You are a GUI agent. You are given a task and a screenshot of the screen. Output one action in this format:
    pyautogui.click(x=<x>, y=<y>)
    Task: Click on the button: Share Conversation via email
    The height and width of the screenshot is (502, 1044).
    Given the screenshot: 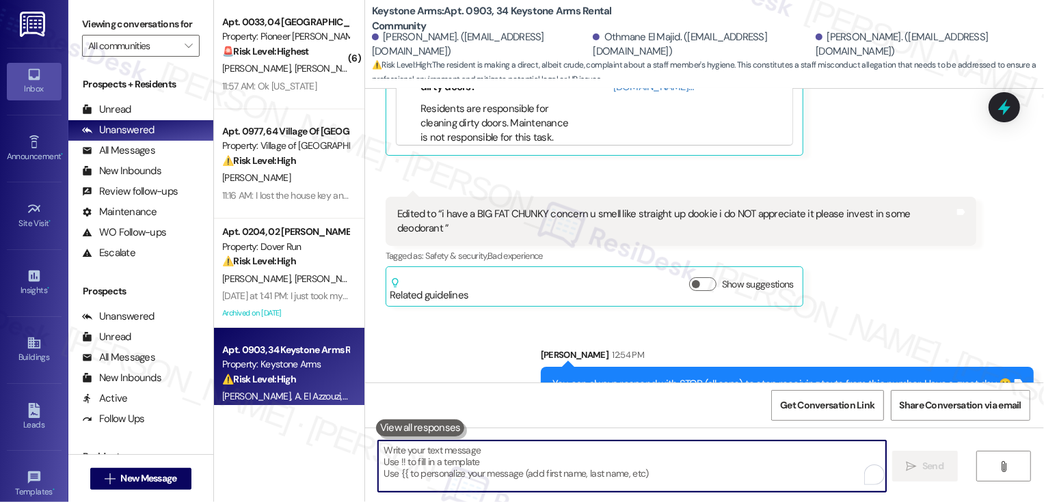 What is the action you would take?
    pyautogui.click(x=960, y=405)
    